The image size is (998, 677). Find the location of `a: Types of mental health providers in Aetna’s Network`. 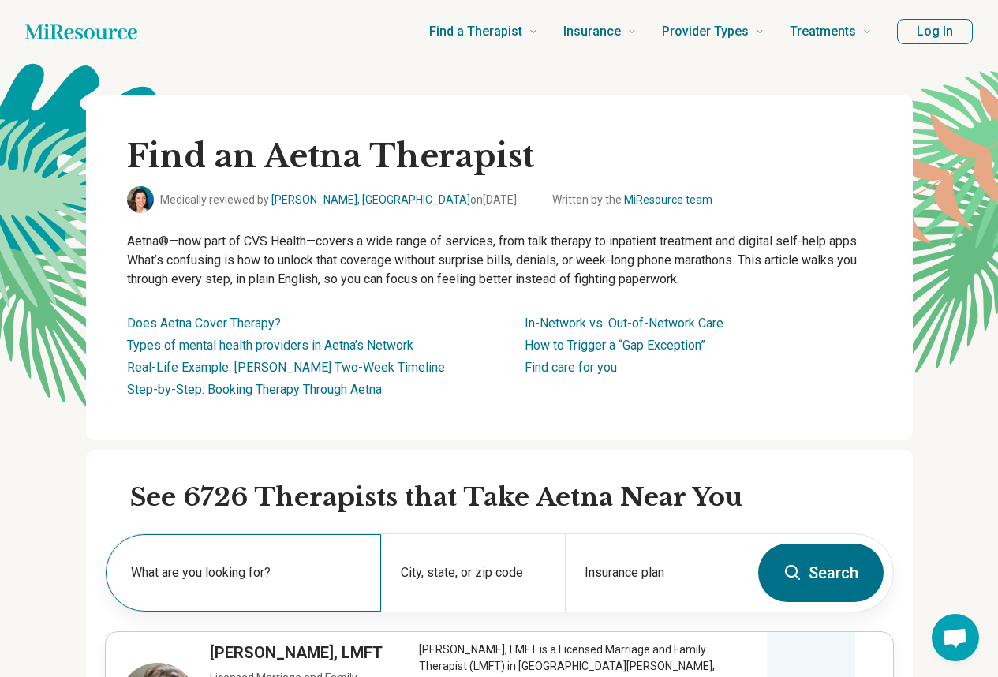

a: Types of mental health providers in Aetna’s Network is located at coordinates (270, 345).